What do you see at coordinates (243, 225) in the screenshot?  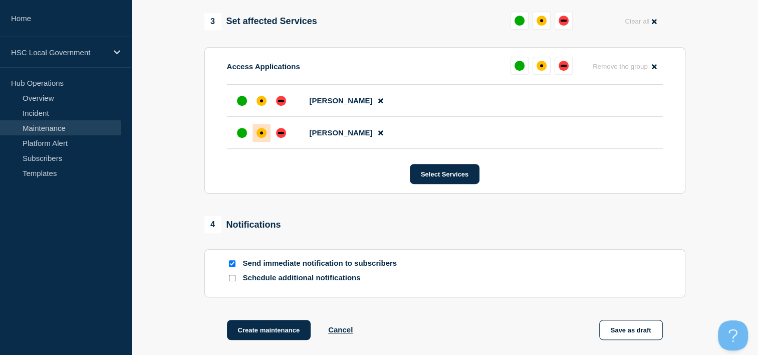 I see `div: Notifications` at bounding box center [243, 225].